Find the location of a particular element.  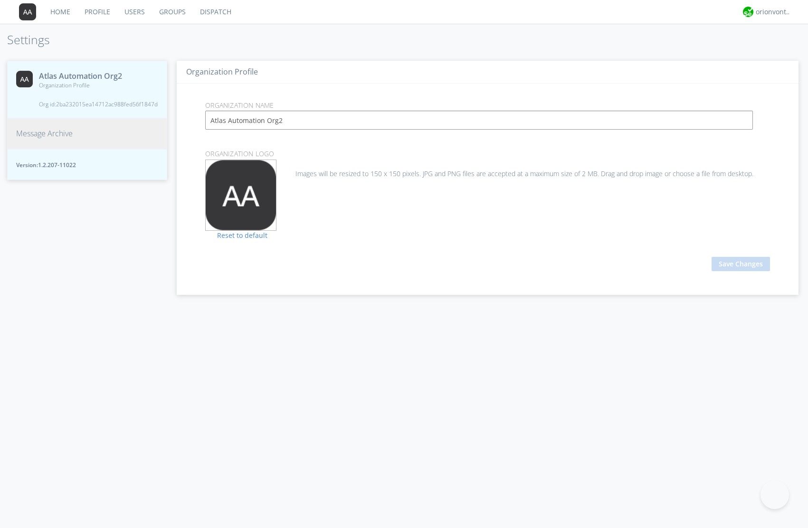

img: 29d36aed6fa347d5a1537e7736e6aa13 is located at coordinates (748, 12).